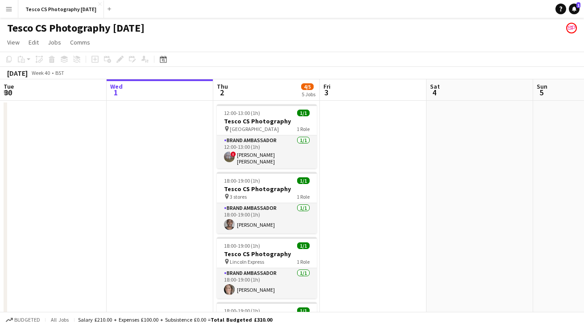 The height and width of the screenshot is (327, 584). I want to click on a: Edit, so click(33, 42).